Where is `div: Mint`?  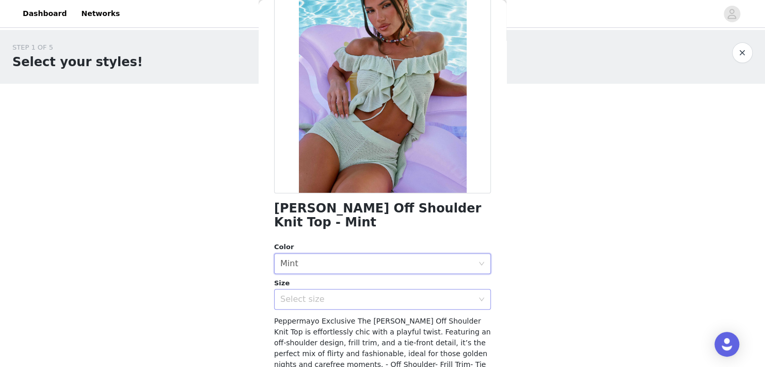 div: Mint is located at coordinates (289, 263).